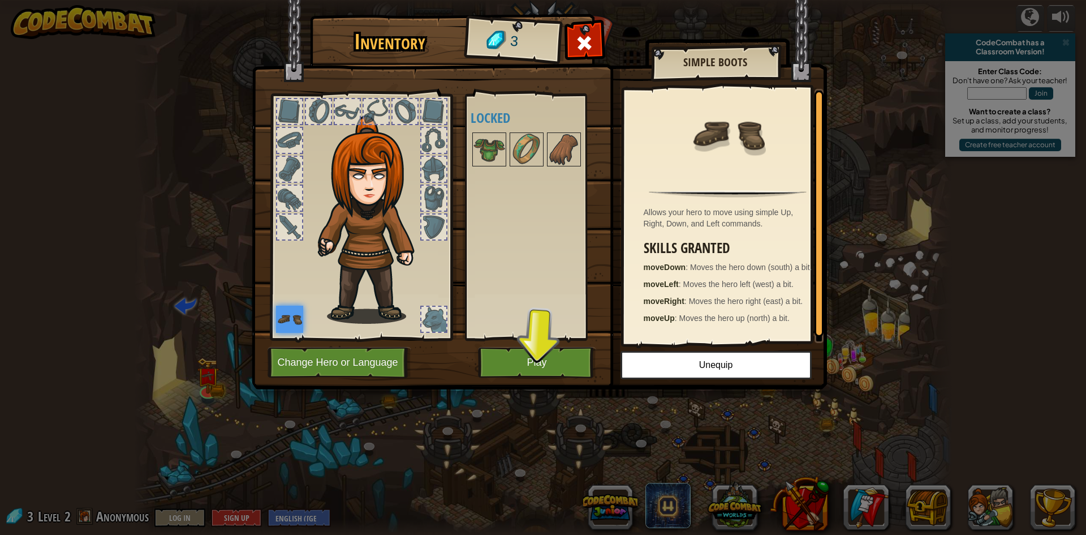  What do you see at coordinates (373, 220) in the screenshot?
I see `img: hair_f2.png` at bounding box center [373, 220].